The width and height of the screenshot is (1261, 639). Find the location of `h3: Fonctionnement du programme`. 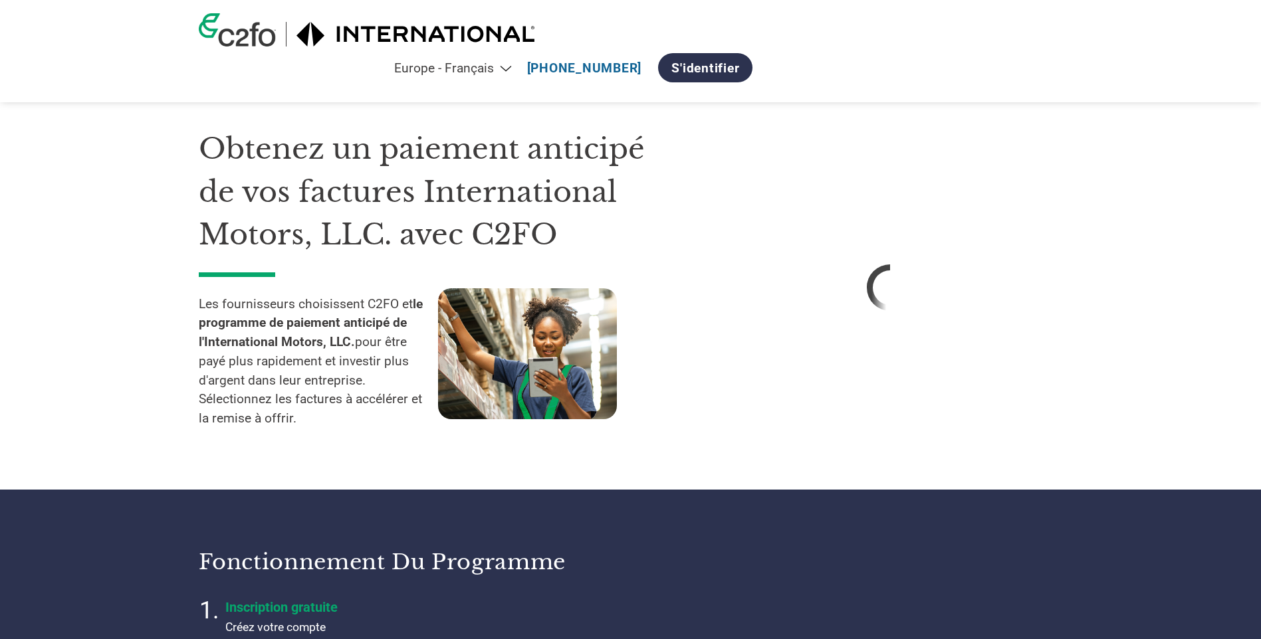

h3: Fonctionnement du programme is located at coordinates (406, 562).